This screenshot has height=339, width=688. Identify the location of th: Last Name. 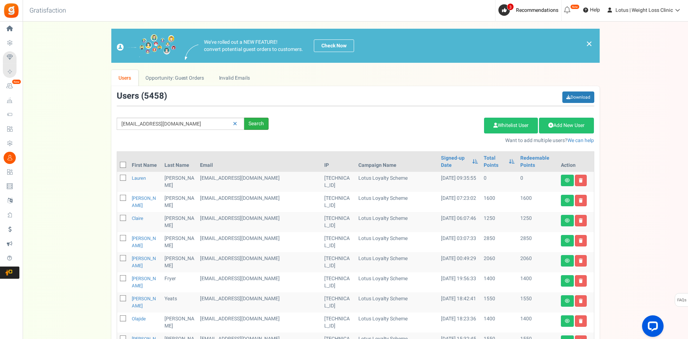
(179, 162).